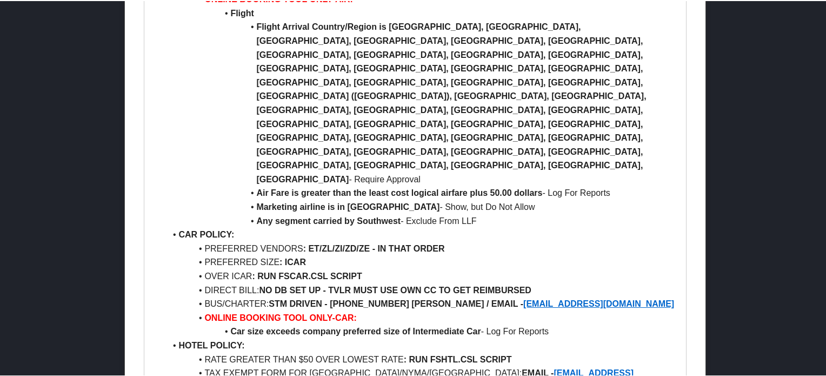  Describe the element at coordinates (399, 191) in the screenshot. I see `strong: Air Fare is greater than the least cost logical airfare plus 50.00 dollars` at that location.